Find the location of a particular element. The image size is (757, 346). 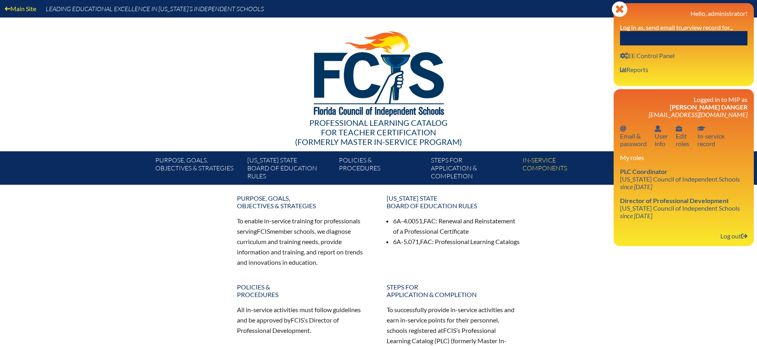

p: To enable in-service training for professionals serving member schools, we diagnose curriculum an... is located at coordinates (304, 241).